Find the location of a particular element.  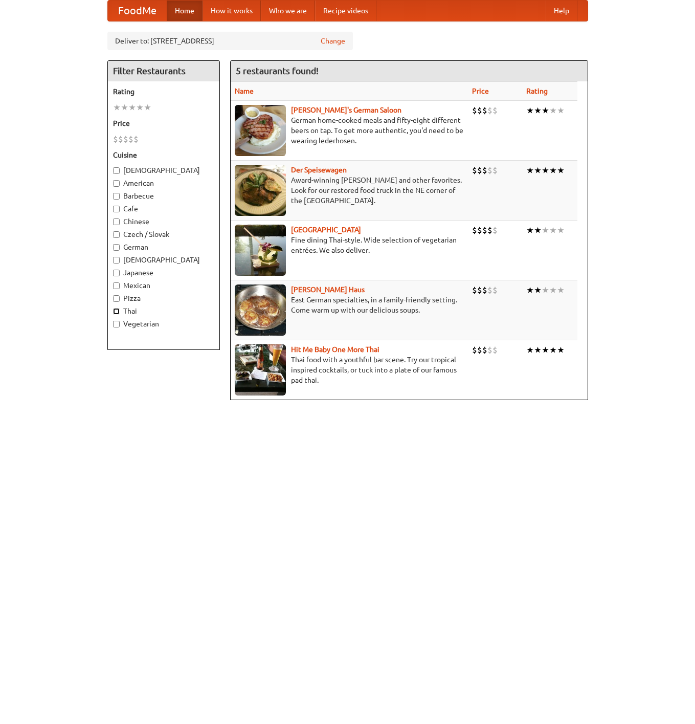

input: Vegetarian is located at coordinates (116, 324).